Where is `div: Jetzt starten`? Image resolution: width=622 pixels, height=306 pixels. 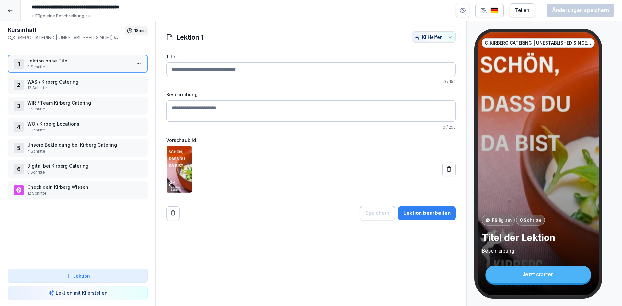
div: Jetzt starten is located at coordinates (538, 274).